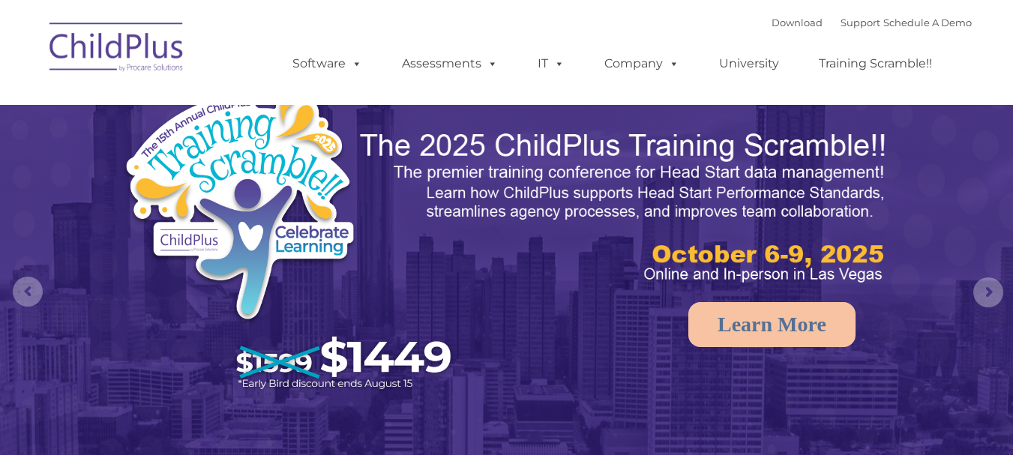 This screenshot has width=1013, height=455. Describe the element at coordinates (117, 49) in the screenshot. I see `img: ChildPlus by Procare Solutions` at that location.